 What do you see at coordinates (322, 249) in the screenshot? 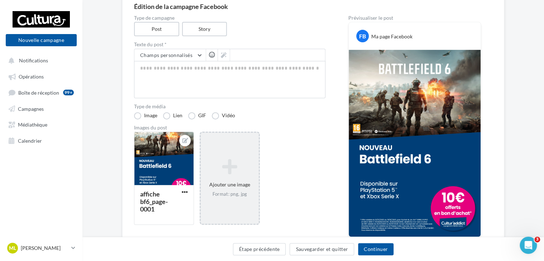
I see `button: Sauvegarder et quitter` at bounding box center [322, 249].